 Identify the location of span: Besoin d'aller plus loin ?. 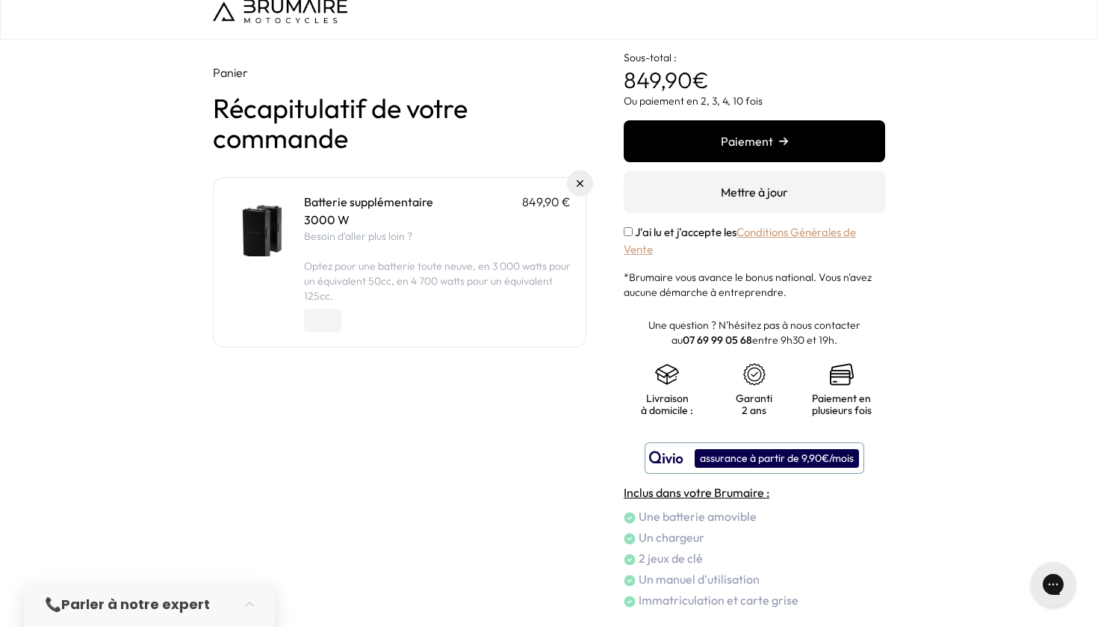
(358, 236).